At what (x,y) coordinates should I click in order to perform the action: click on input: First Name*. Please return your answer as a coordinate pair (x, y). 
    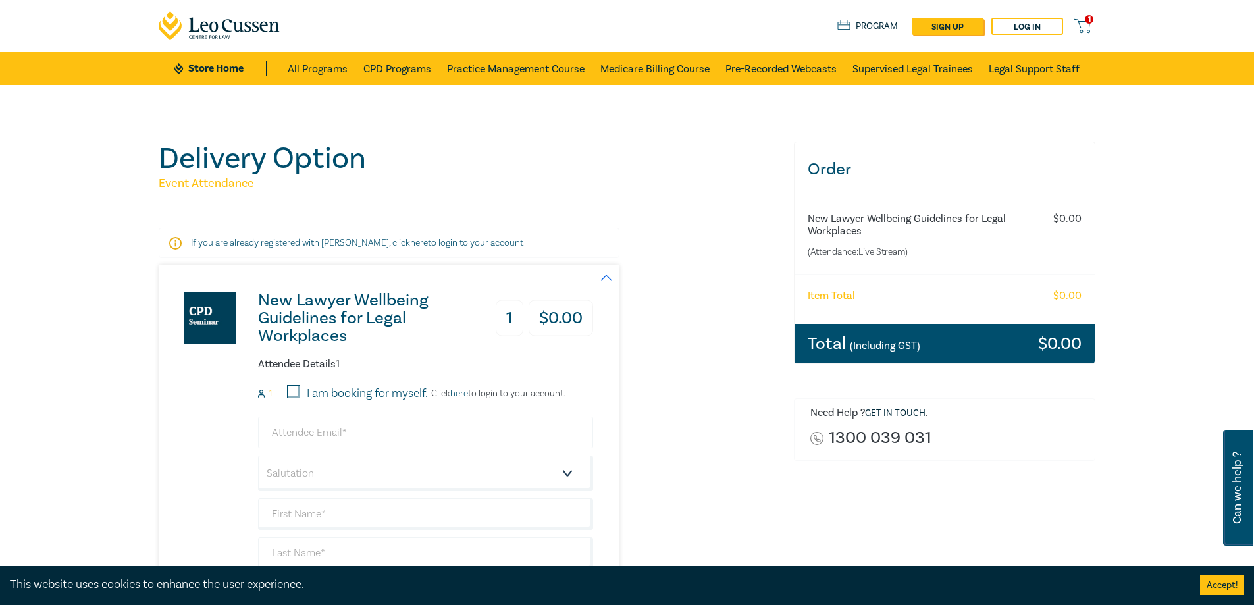
    Looking at the image, I should click on (425, 514).